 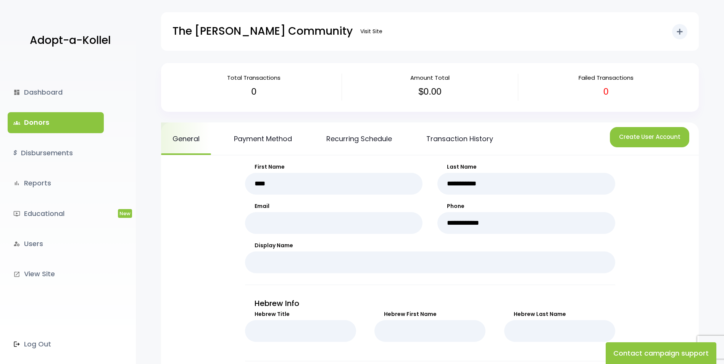 What do you see at coordinates (526, 206) in the screenshot?
I see `label: Phone` at bounding box center [526, 206].